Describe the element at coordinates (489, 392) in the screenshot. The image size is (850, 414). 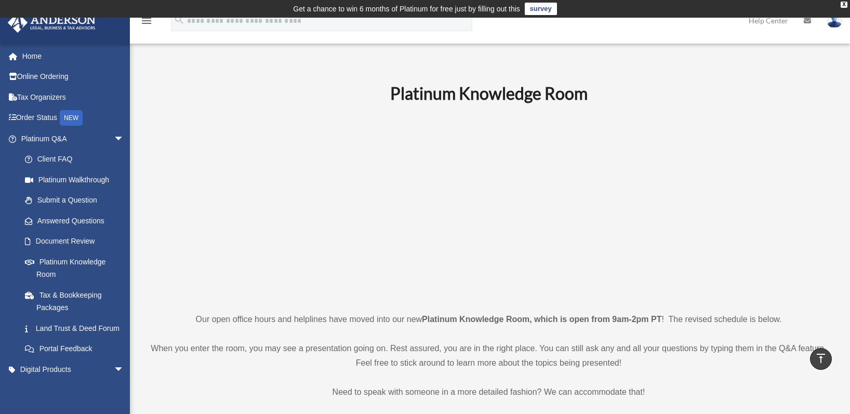
I see `p: Need to speak with someone in a more detailed fashion? We can accommodate that!` at that location.